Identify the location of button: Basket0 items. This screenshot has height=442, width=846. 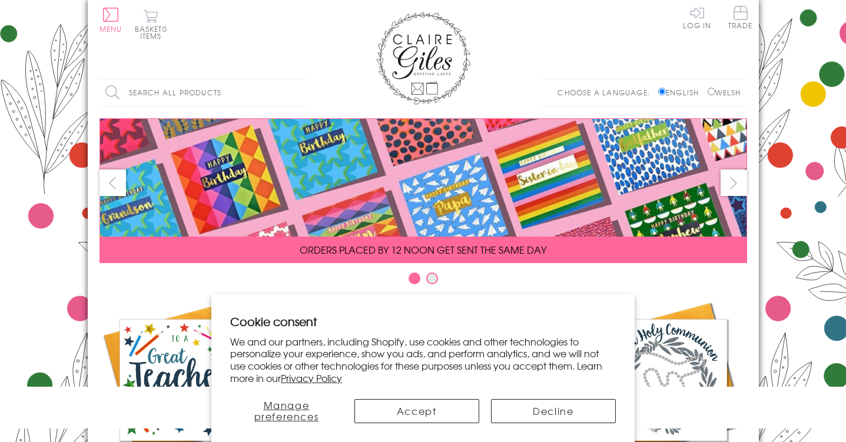
(151, 24).